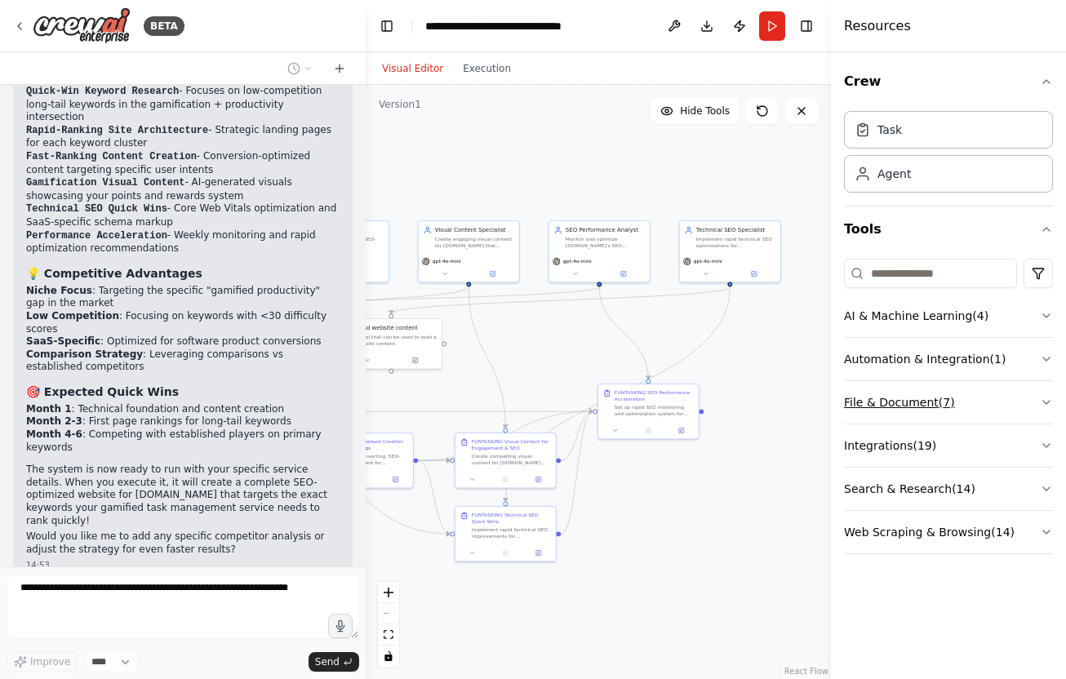  Describe the element at coordinates (396, 340) in the screenshot. I see `div: A tool that can be used to read a website content.` at that location.